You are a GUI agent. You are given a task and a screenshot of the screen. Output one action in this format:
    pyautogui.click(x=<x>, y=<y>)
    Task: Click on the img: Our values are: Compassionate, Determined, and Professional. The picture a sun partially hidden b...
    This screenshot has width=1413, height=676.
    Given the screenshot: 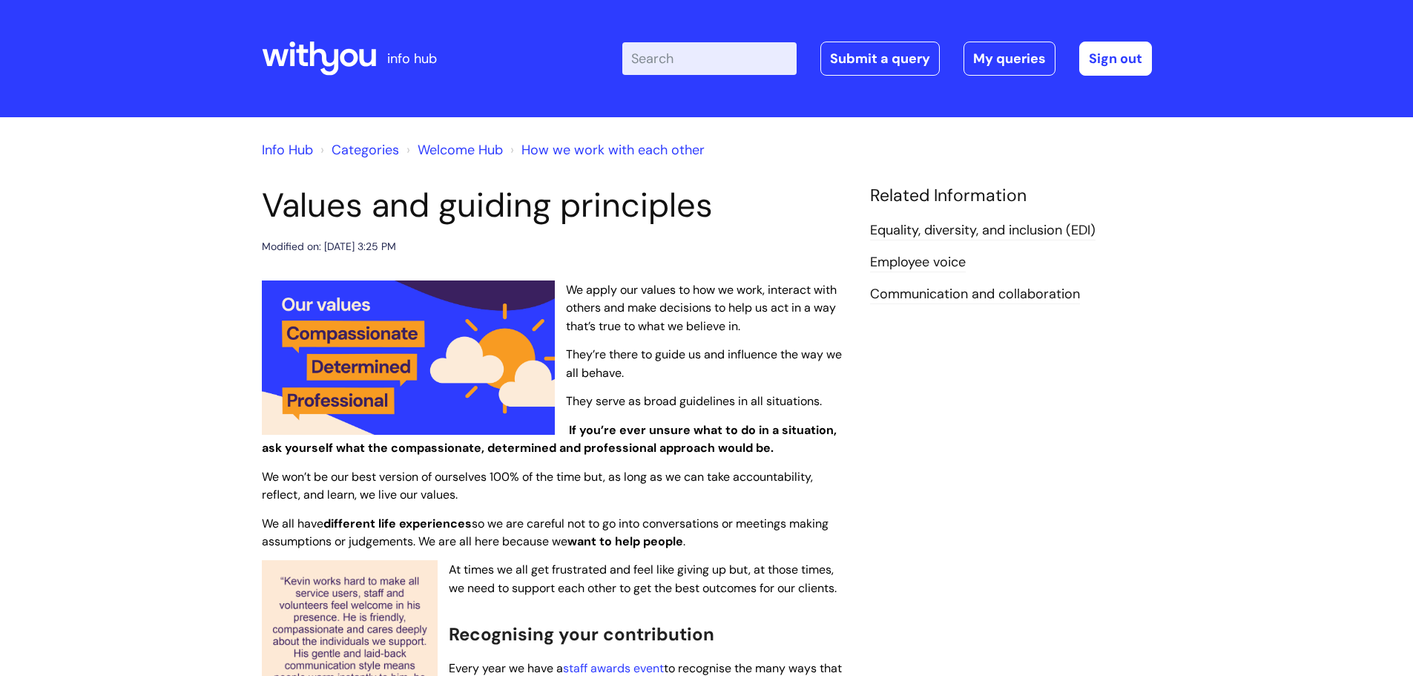 What is the action you would take?
    pyautogui.click(x=408, y=358)
    